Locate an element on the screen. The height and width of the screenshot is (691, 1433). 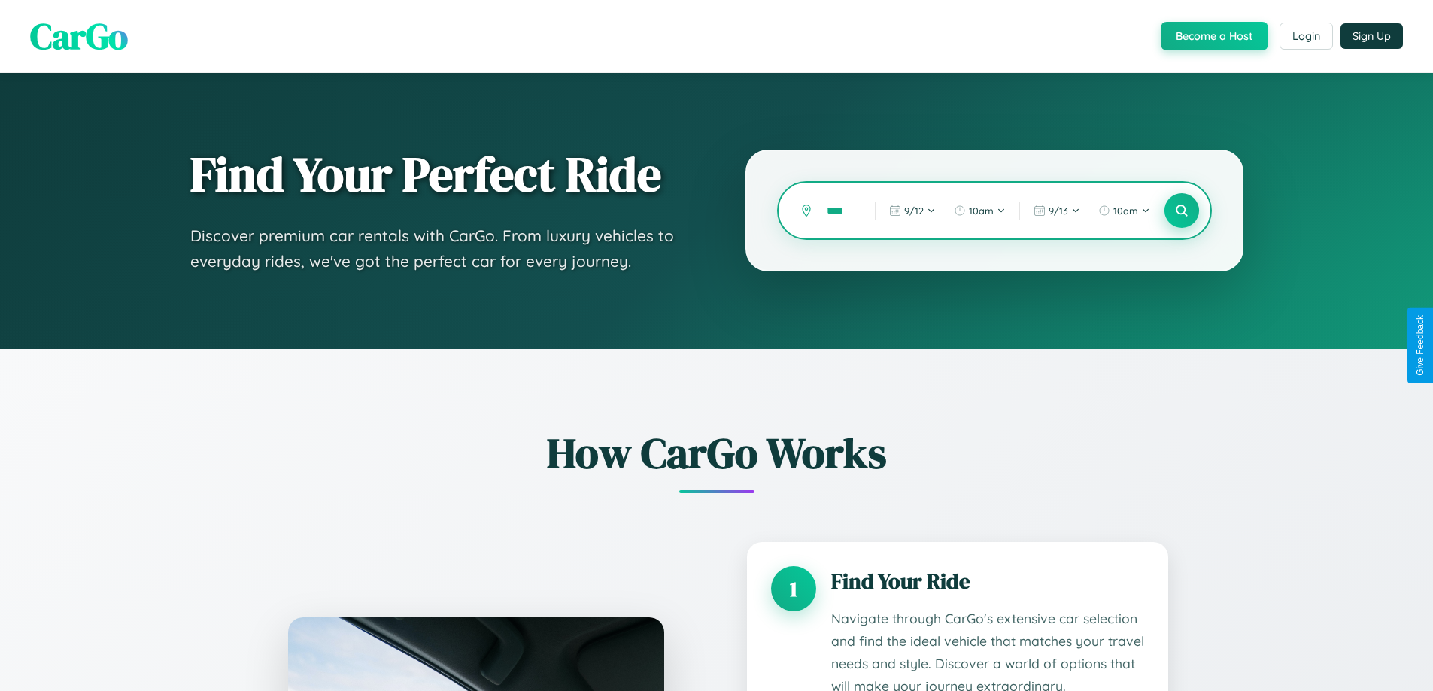
div: 1 is located at coordinates (794, 589).